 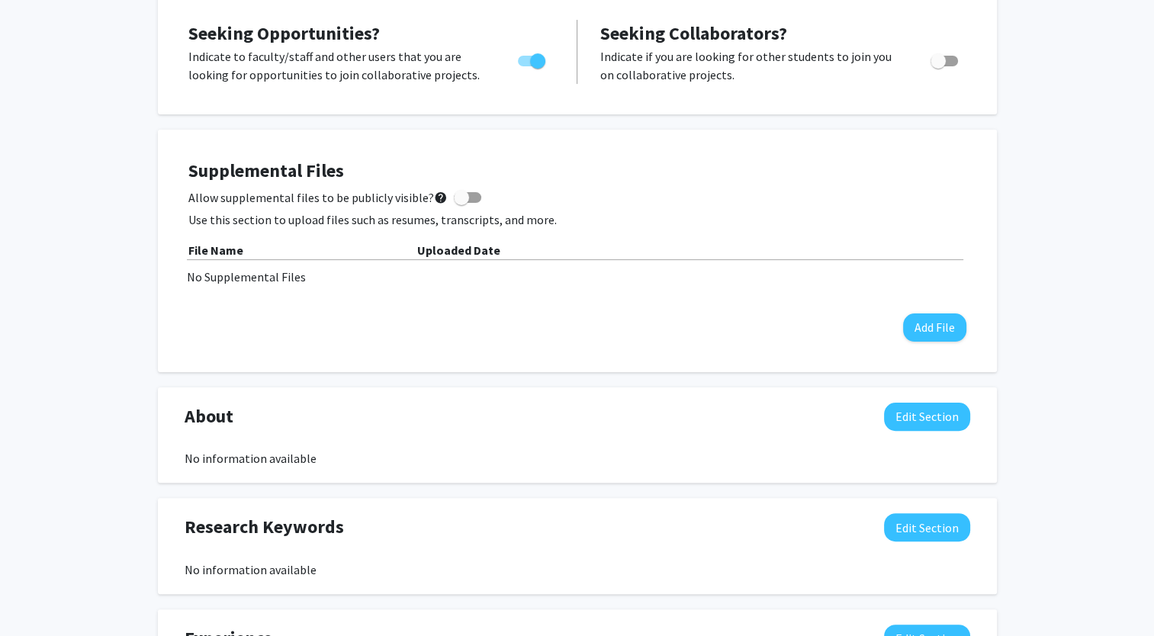 What do you see at coordinates (284, 33) in the screenshot?
I see `span: Seeking Opportunities?` at bounding box center [284, 33].